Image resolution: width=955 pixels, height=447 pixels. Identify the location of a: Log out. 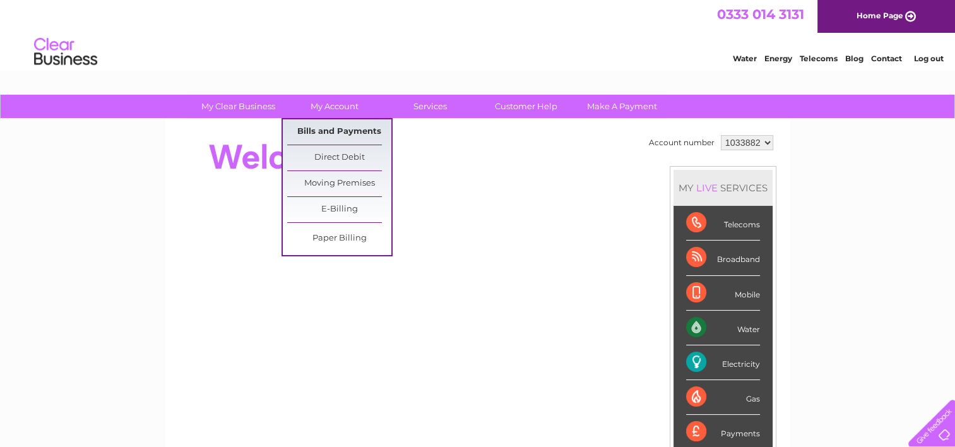
(928, 58).